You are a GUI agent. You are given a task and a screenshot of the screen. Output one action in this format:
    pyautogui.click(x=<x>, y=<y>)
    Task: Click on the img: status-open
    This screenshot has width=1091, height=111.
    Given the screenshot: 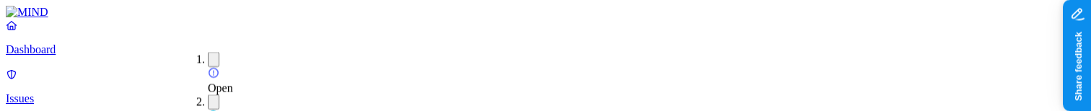 What is the action you would take?
    pyautogui.click(x=214, y=73)
    